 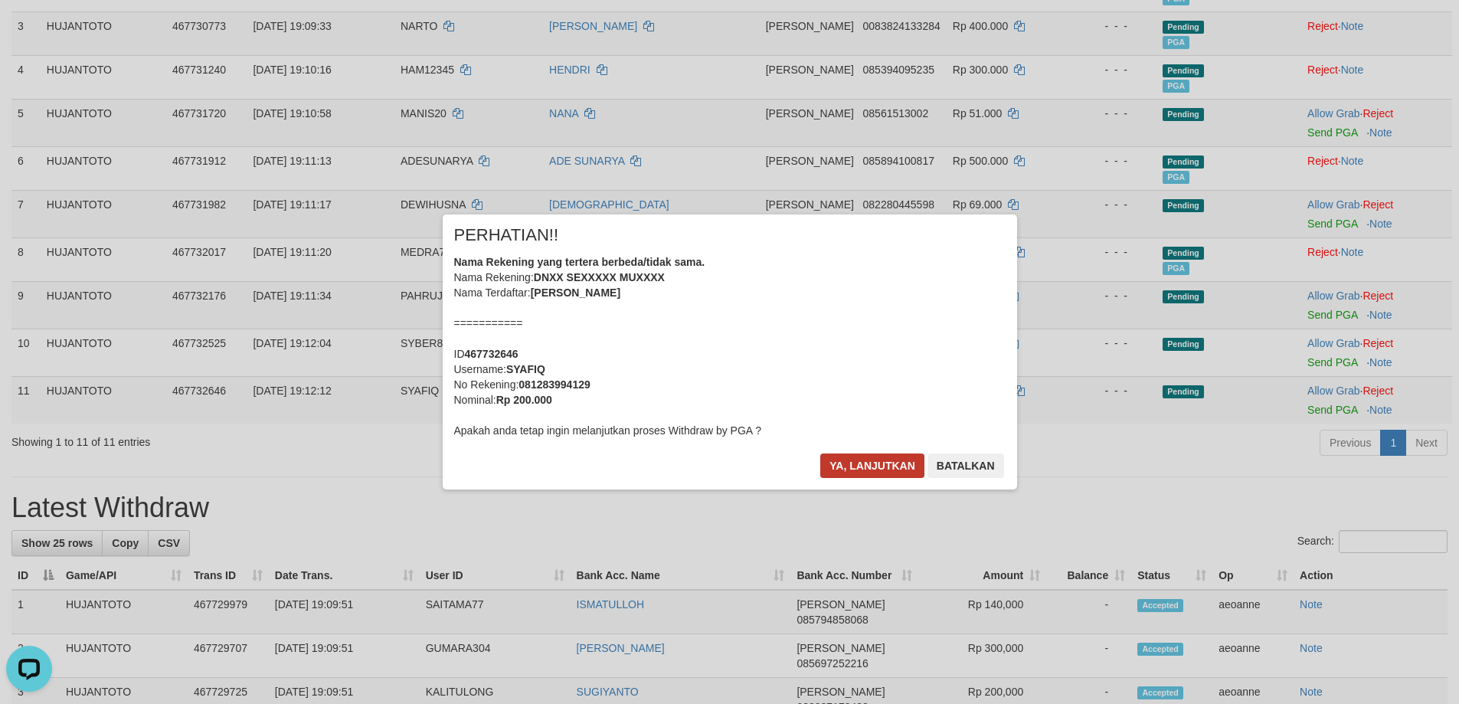 I want to click on b: DNXX SEXXXXX MUXXXX, so click(x=599, y=277).